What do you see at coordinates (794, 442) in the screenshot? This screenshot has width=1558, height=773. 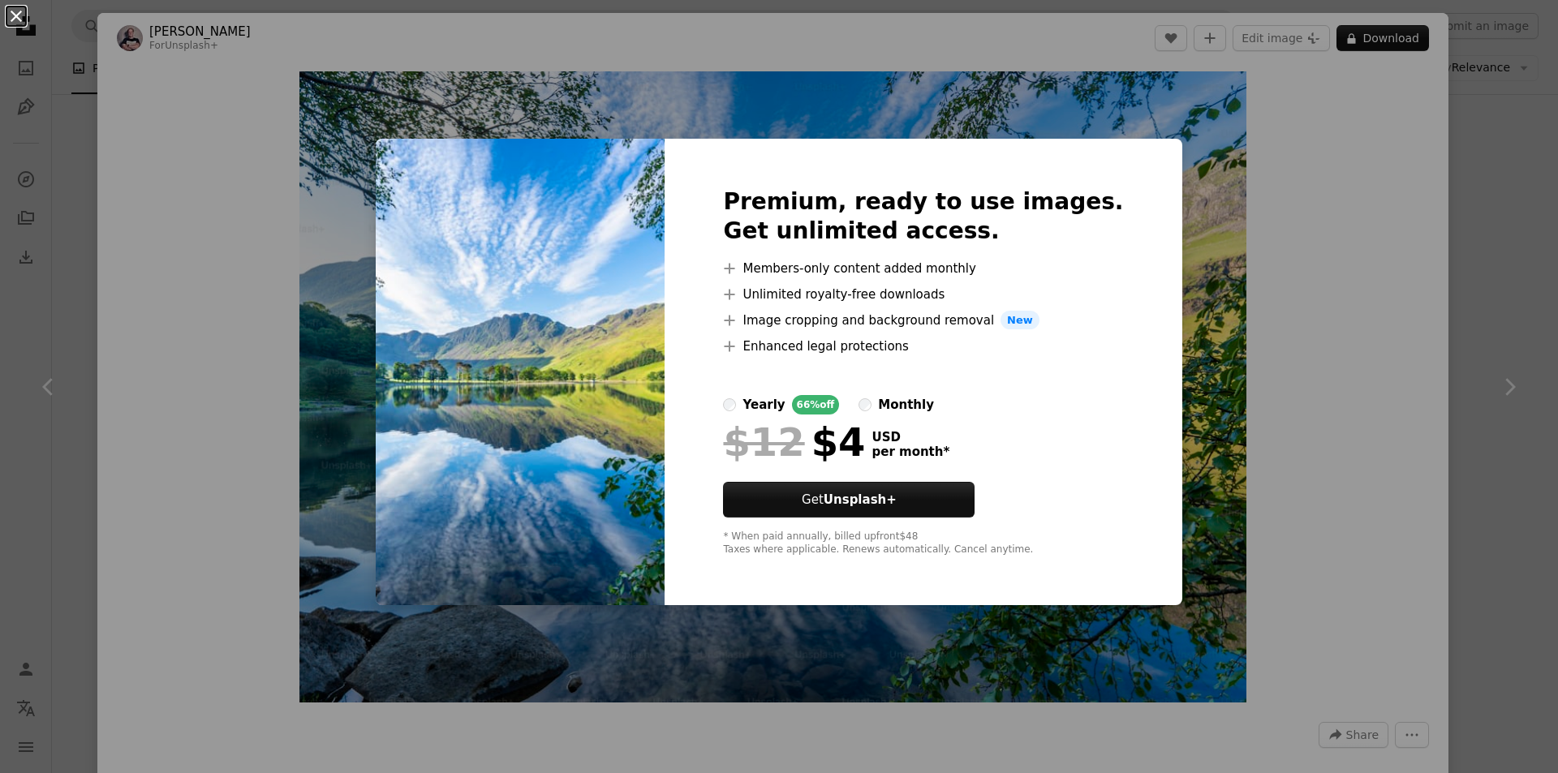 I see `div: $4` at bounding box center [794, 442].